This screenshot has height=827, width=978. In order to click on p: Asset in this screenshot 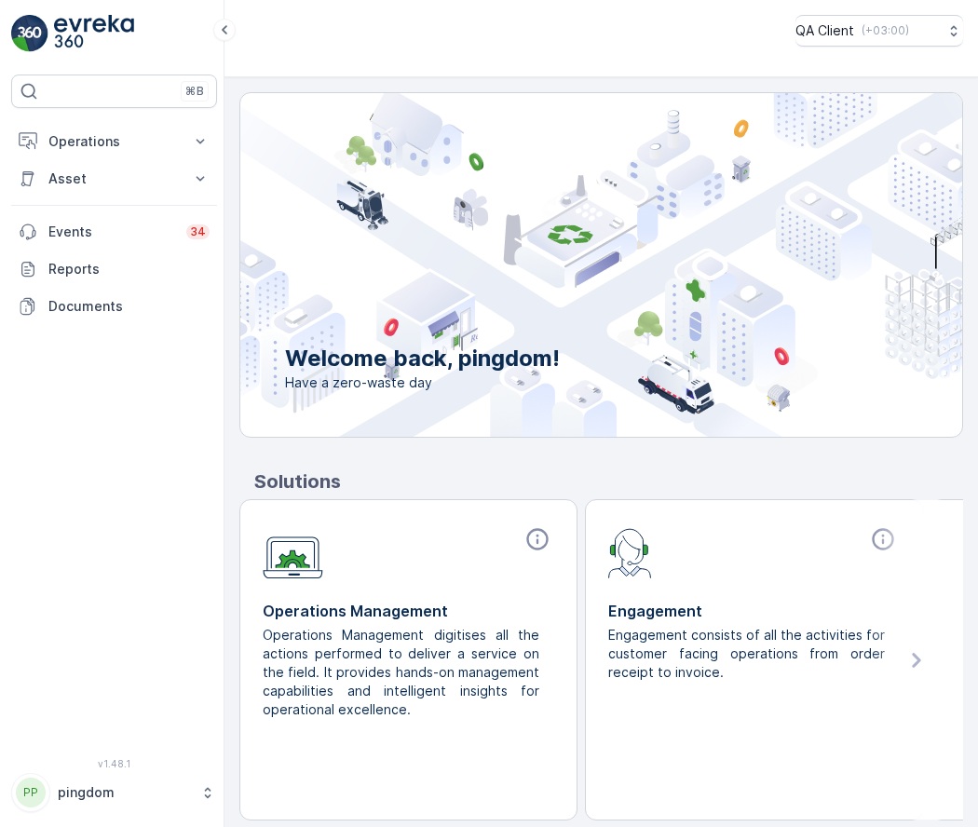, I will do `click(114, 179)`.